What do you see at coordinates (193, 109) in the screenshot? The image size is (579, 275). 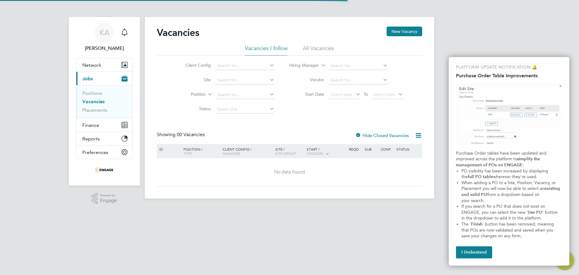 I see `label: Status` at bounding box center [193, 109].